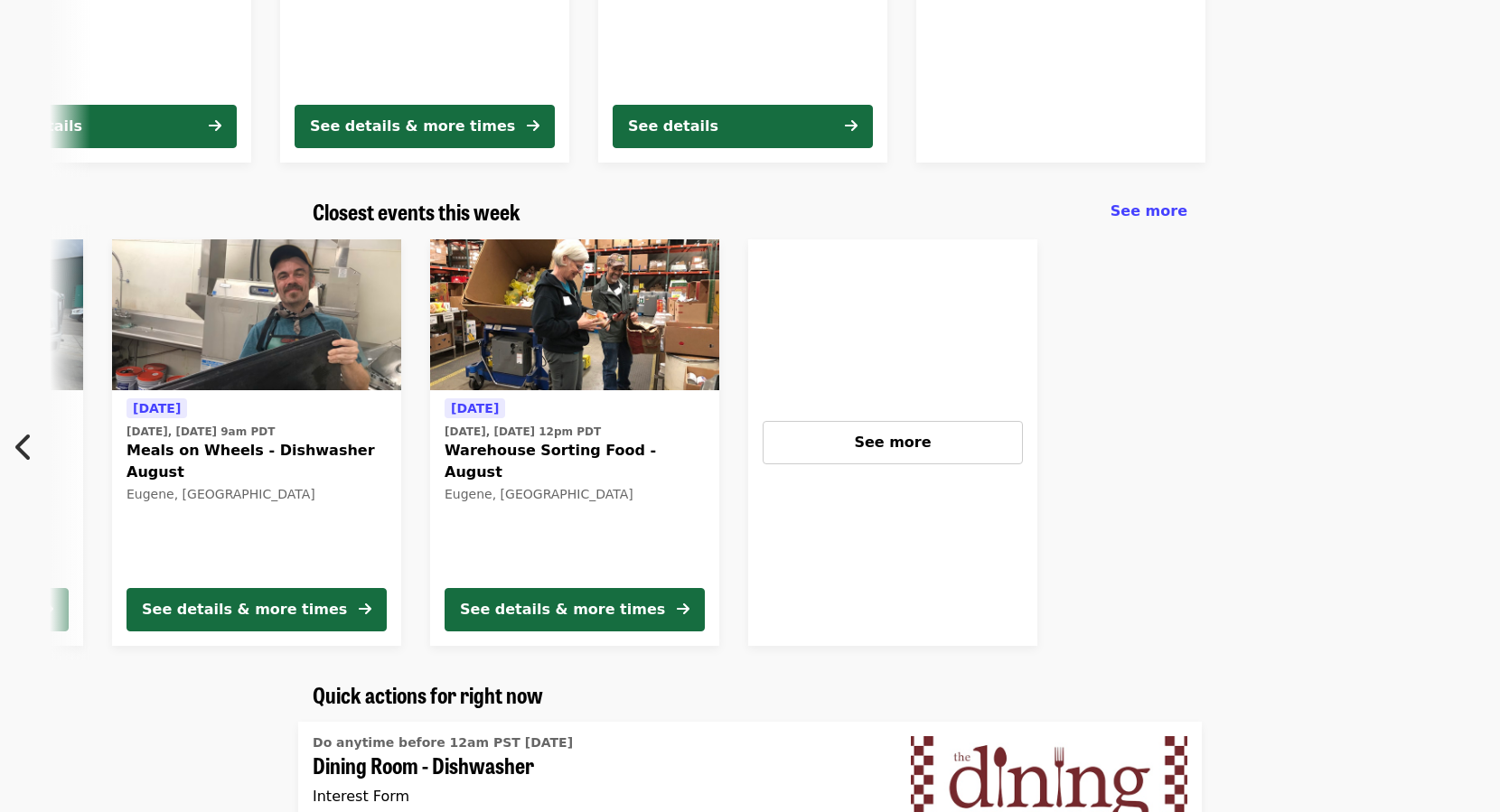 This screenshot has width=1500, height=812. I want to click on span: Interest Form, so click(360, 796).